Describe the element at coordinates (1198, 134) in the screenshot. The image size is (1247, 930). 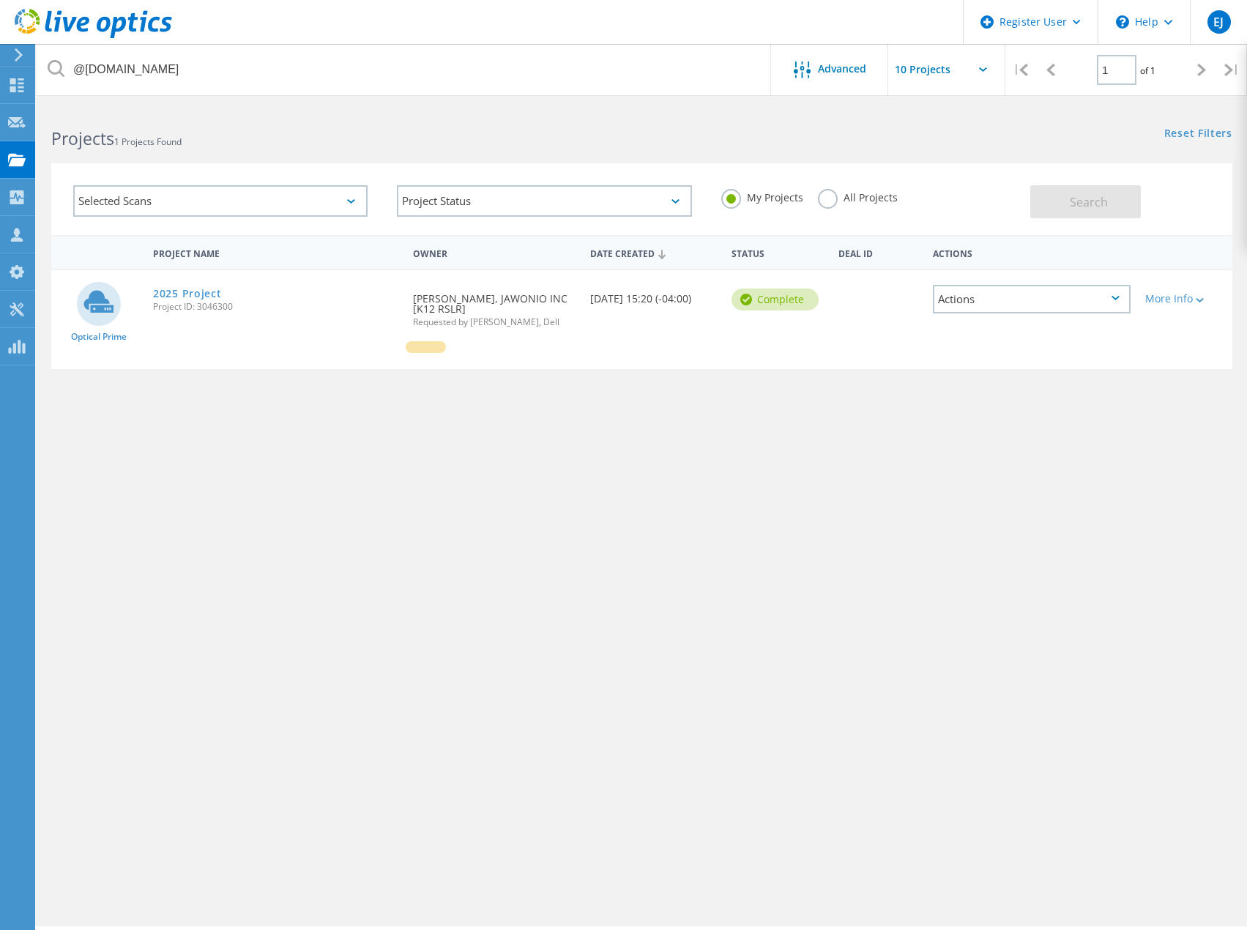
I see `a: Reset Filters` at that location.